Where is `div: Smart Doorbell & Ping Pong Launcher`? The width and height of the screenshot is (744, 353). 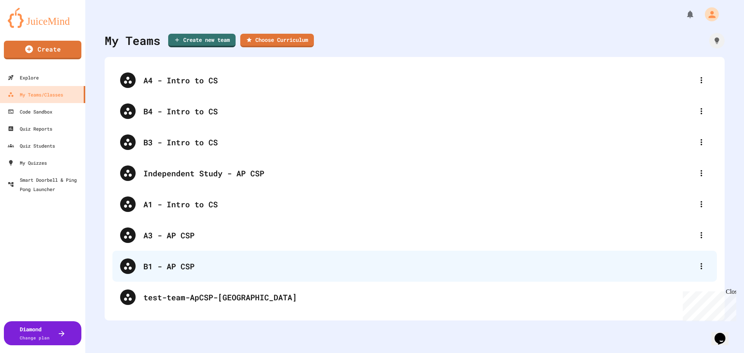
div: Smart Doorbell & Ping Pong Launcher is located at coordinates (45, 184).